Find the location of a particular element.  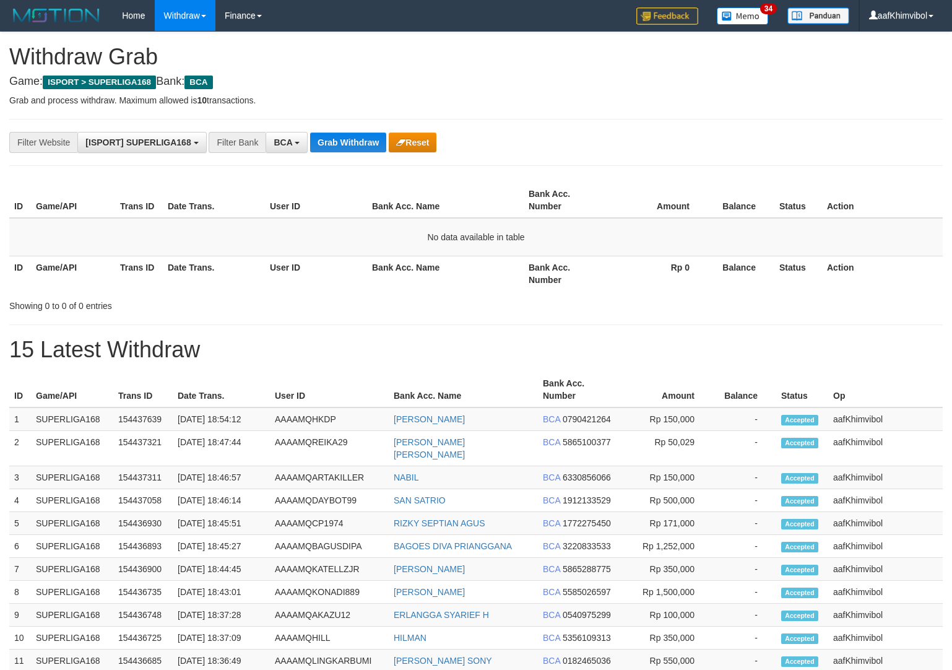

div: Filter Bank is located at coordinates (237, 142).